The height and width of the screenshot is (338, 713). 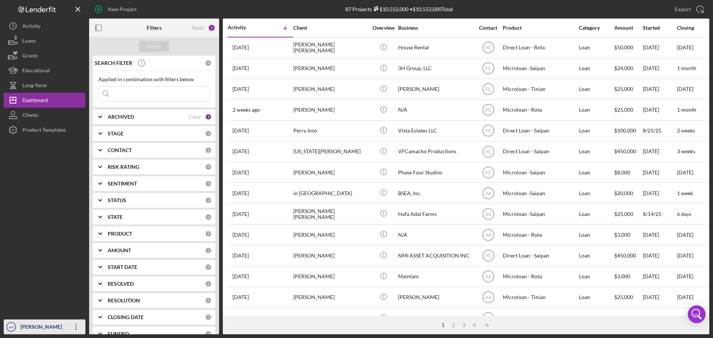 I want to click on b: STAGE, so click(x=115, y=134).